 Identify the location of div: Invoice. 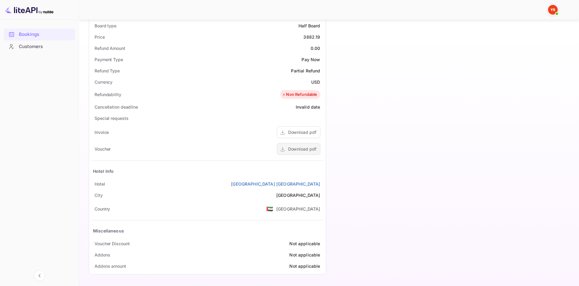
(102, 132).